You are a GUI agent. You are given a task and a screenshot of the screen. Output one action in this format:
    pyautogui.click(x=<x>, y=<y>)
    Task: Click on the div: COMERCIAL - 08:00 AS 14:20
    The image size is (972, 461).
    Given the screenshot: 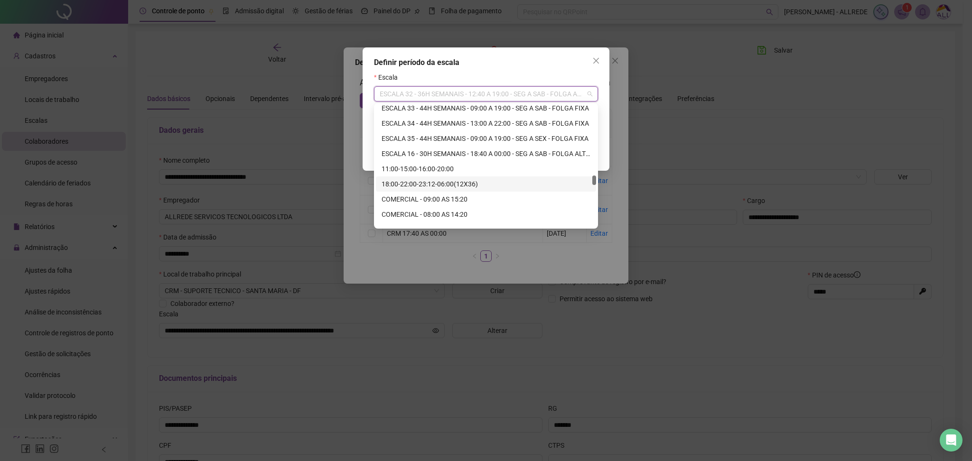 What is the action you would take?
    pyautogui.click(x=486, y=215)
    